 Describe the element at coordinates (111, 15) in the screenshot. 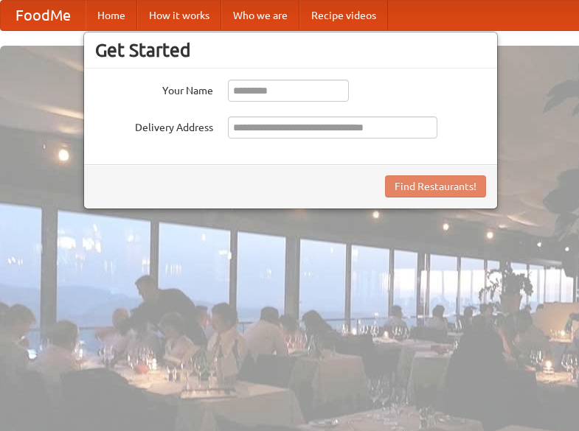

I see `a: Home` at that location.